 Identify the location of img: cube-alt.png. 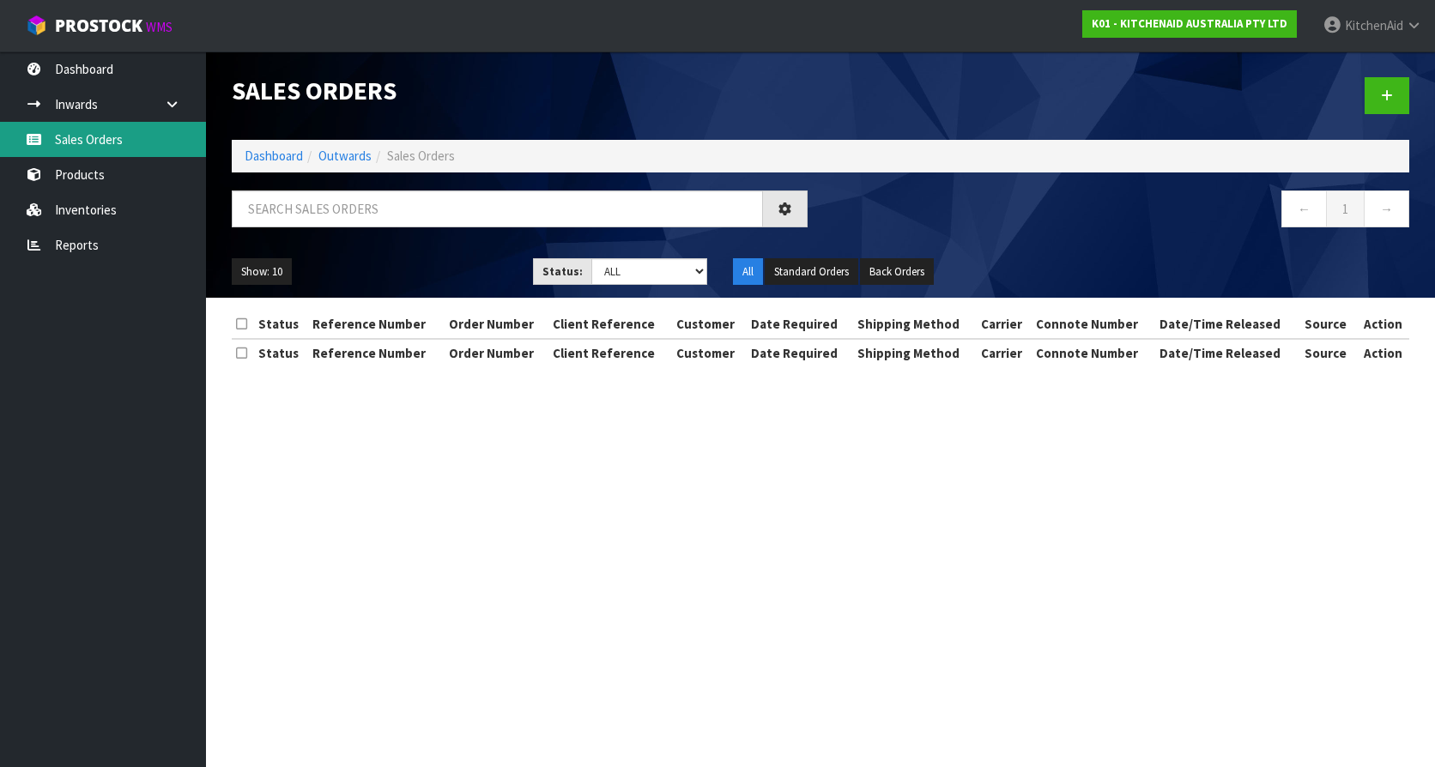
(36, 25).